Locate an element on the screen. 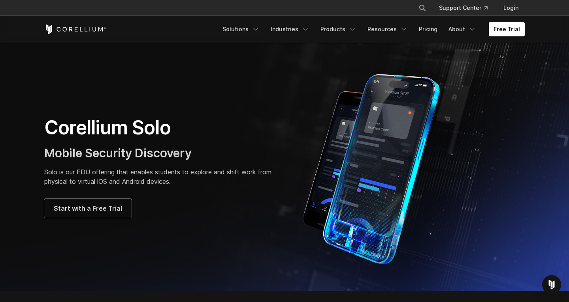  div: Open Intercom Messenger is located at coordinates (552, 285).